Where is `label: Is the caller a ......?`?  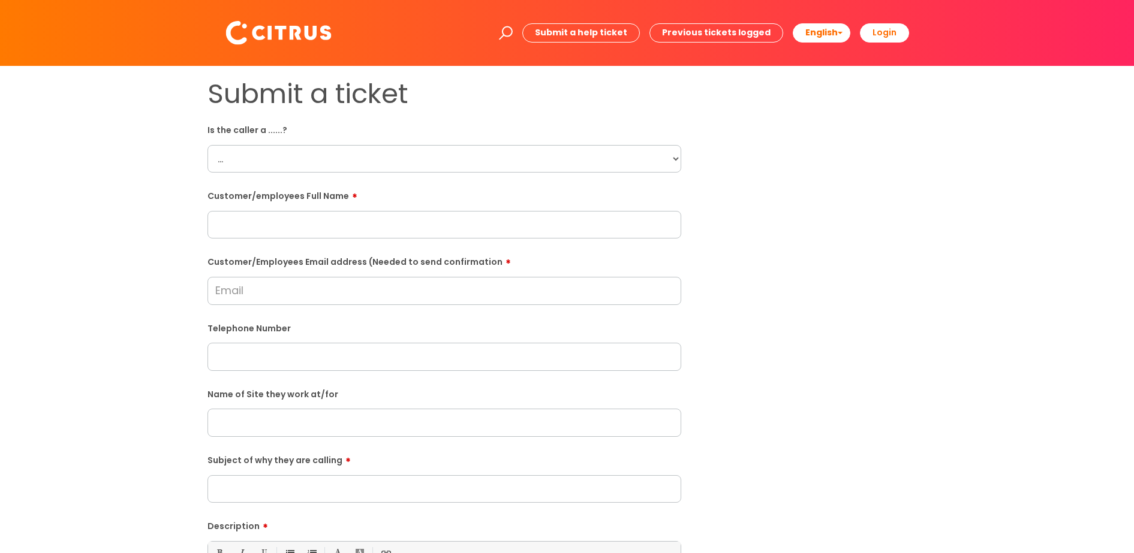
label: Is the caller a ......? is located at coordinates (444, 129).